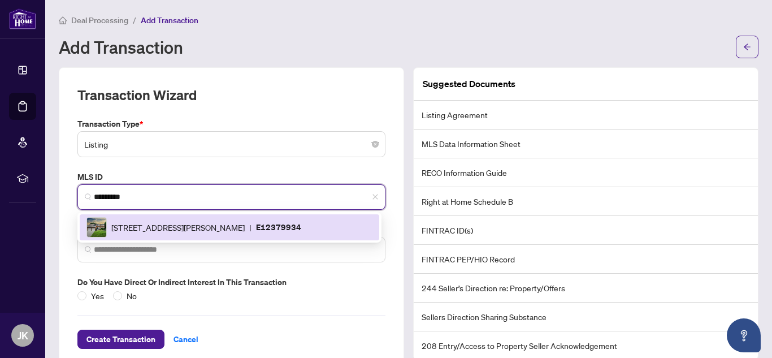 Image resolution: width=772 pixels, height=358 pixels. Describe the element at coordinates (585, 316) in the screenshot. I see `li: Sellers Direction Sharing Substance` at that location.